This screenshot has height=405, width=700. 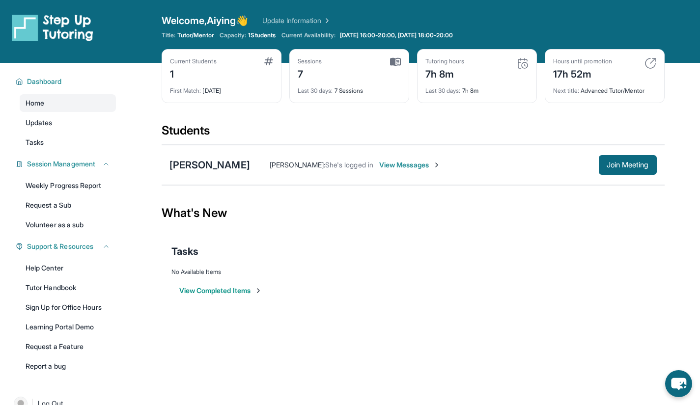 What do you see at coordinates (309, 35) in the screenshot?
I see `span: Current Availability:` at bounding box center [309, 35].